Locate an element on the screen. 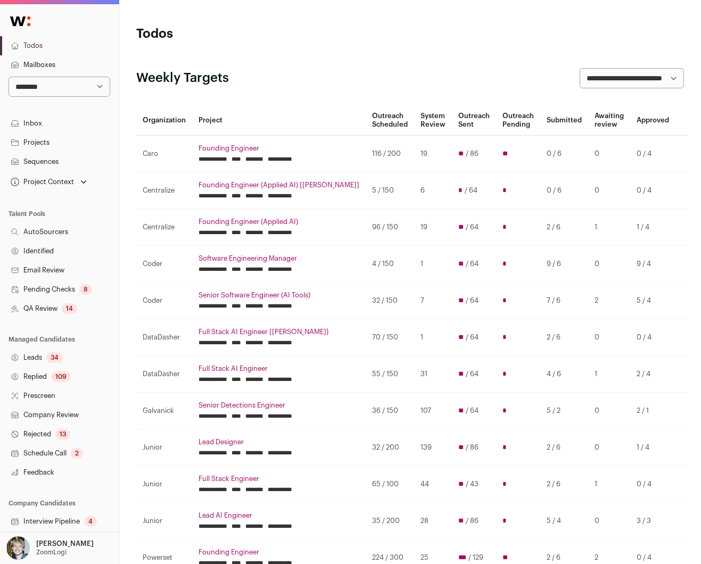 The image size is (701, 564). td: 9 / 4 is located at coordinates (653, 264).